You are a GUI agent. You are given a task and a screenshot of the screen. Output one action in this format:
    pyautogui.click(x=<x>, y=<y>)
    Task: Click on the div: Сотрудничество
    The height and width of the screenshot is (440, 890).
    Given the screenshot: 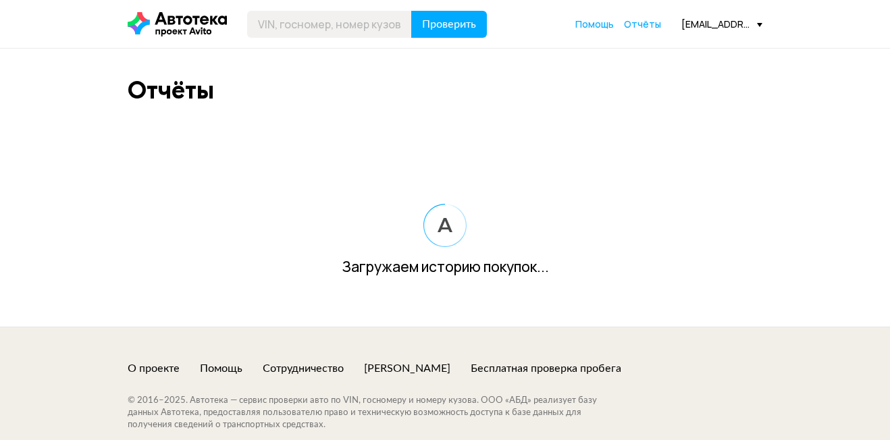 What is the action you would take?
    pyautogui.click(x=303, y=369)
    